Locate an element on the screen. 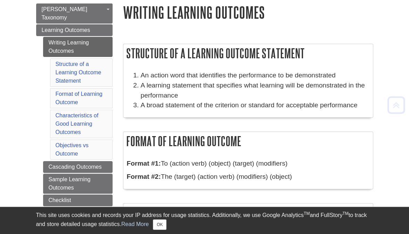 The height and width of the screenshot is (234, 409). h2: Format of Learning Outcome is located at coordinates (248, 141).